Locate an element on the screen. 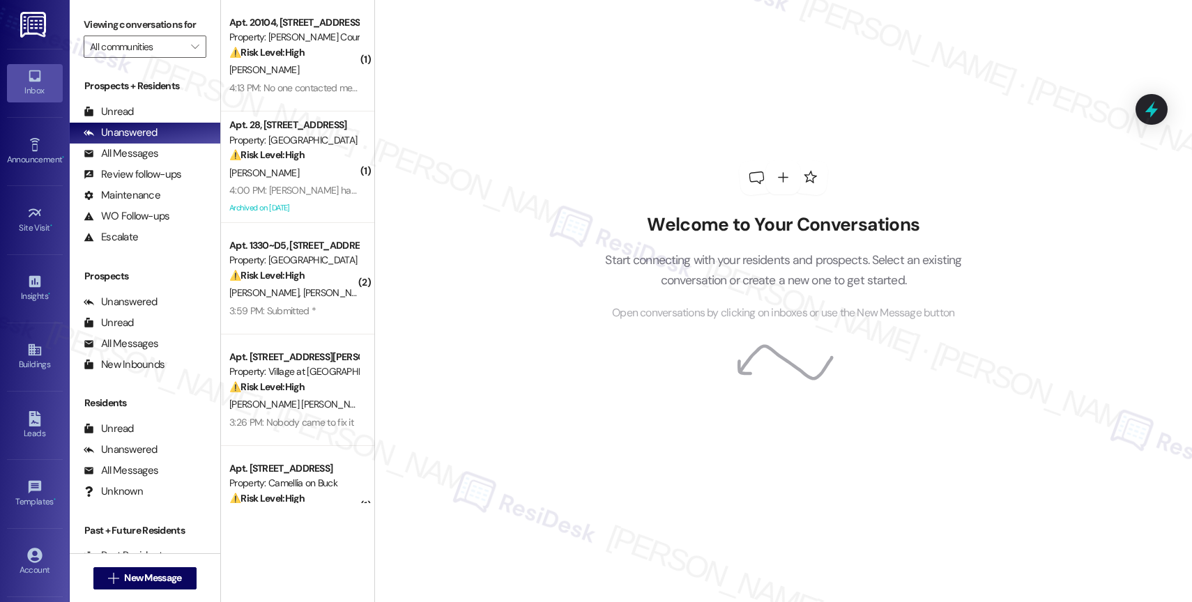 This screenshot has width=1192, height=602. div: Prospects + Residents is located at coordinates (145, 86).